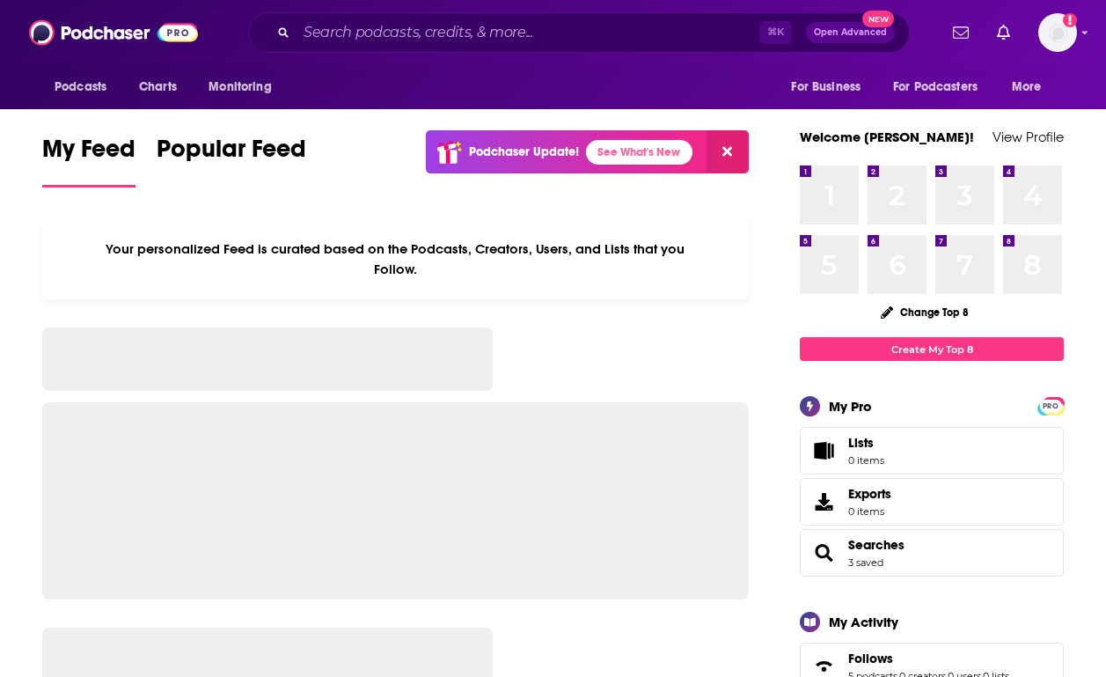 This screenshot has width=1106, height=677. What do you see at coordinates (1027, 87) in the screenshot?
I see `span: More` at bounding box center [1027, 87].